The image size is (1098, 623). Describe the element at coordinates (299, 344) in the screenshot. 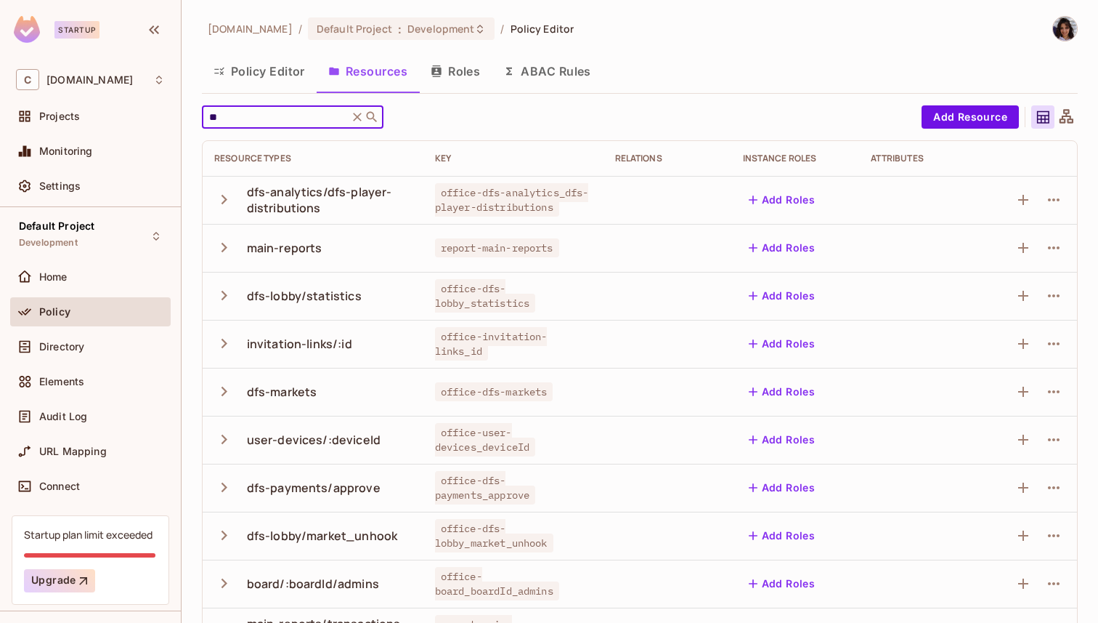

I see `div: invitation-links/:id` at that location.